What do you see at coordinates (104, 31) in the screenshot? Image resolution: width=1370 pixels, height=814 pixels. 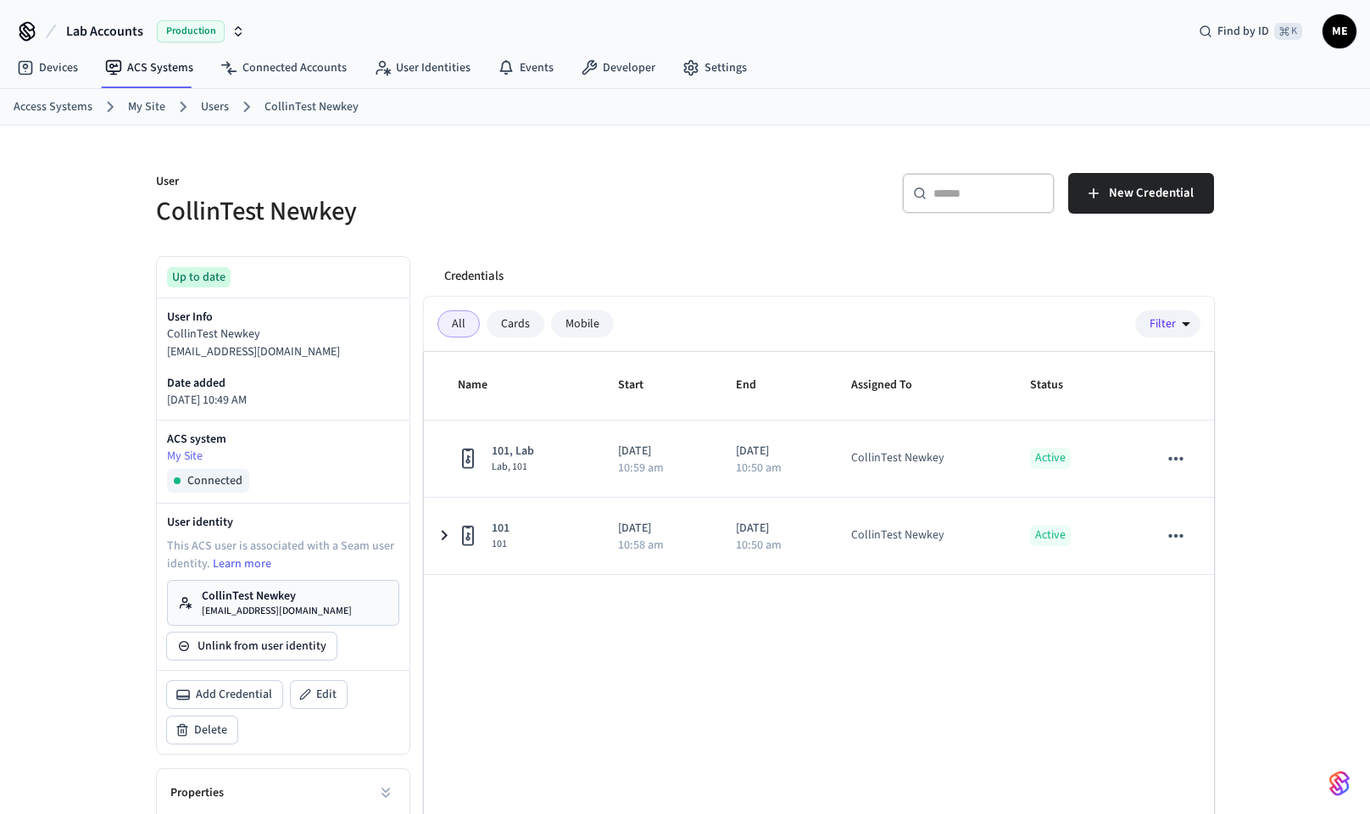 I see `span: Lab Accounts` at bounding box center [104, 31].